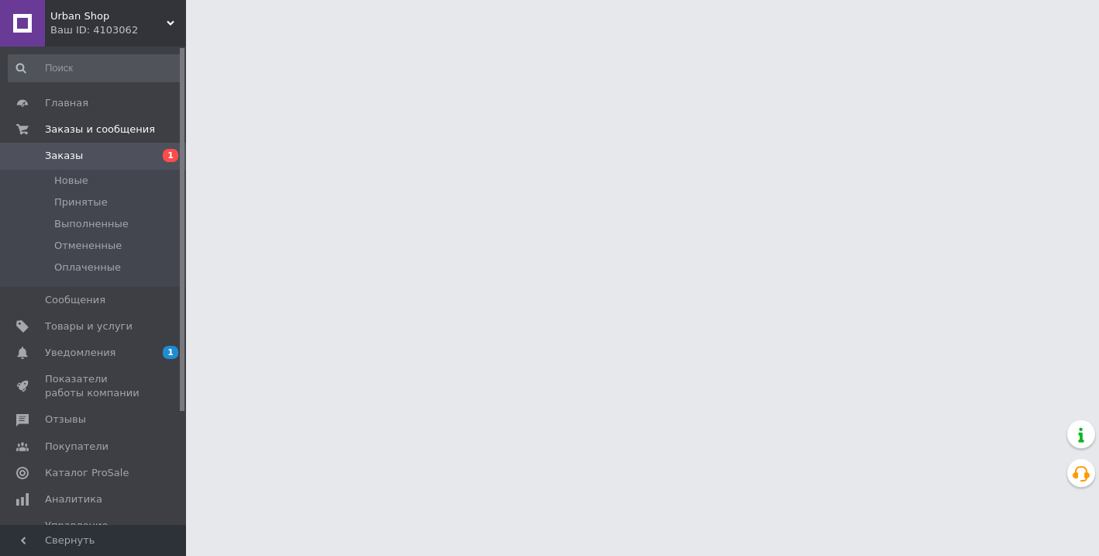  What do you see at coordinates (67, 103) in the screenshot?
I see `span: Главная` at bounding box center [67, 103].